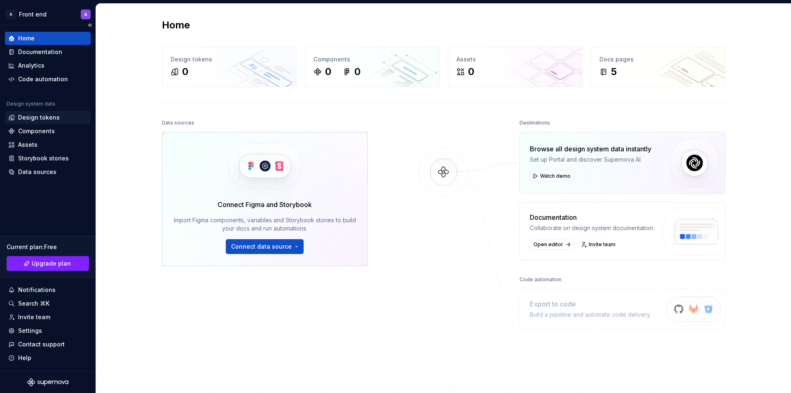 The width and height of the screenshot is (791, 393). What do you see at coordinates (548, 244) in the screenshot?
I see `span: Open editor` at bounding box center [548, 244].